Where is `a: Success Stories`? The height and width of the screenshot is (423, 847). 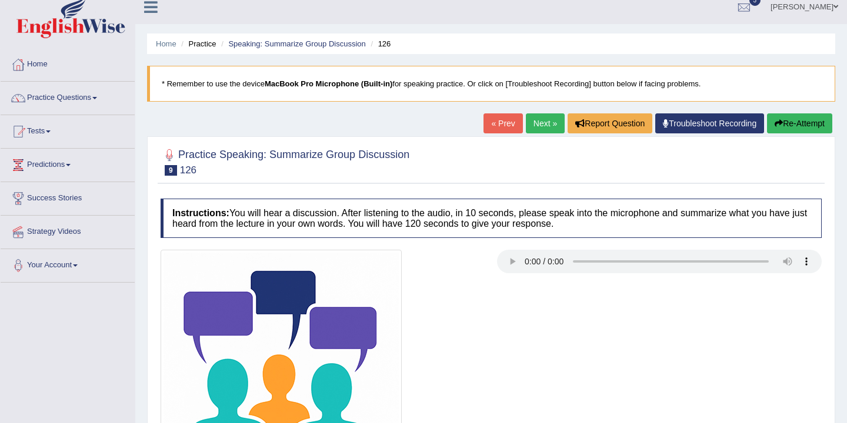
a: Success Stories is located at coordinates (68, 197).